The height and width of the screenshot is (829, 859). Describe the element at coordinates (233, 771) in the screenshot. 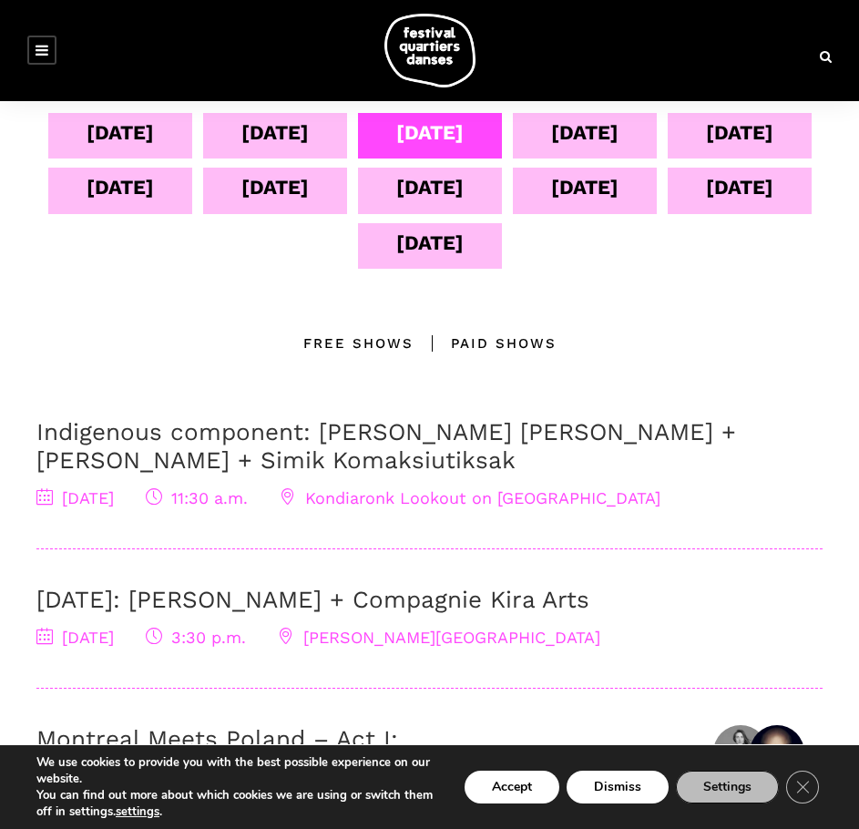

I see `font: We use cookies to provide you with the best possible experience on our website.` at that location.